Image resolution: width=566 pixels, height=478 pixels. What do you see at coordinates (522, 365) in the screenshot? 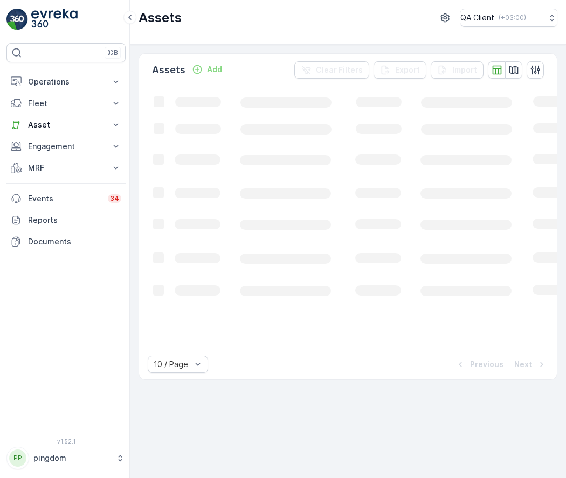
I see `p: Next` at bounding box center [522, 365].